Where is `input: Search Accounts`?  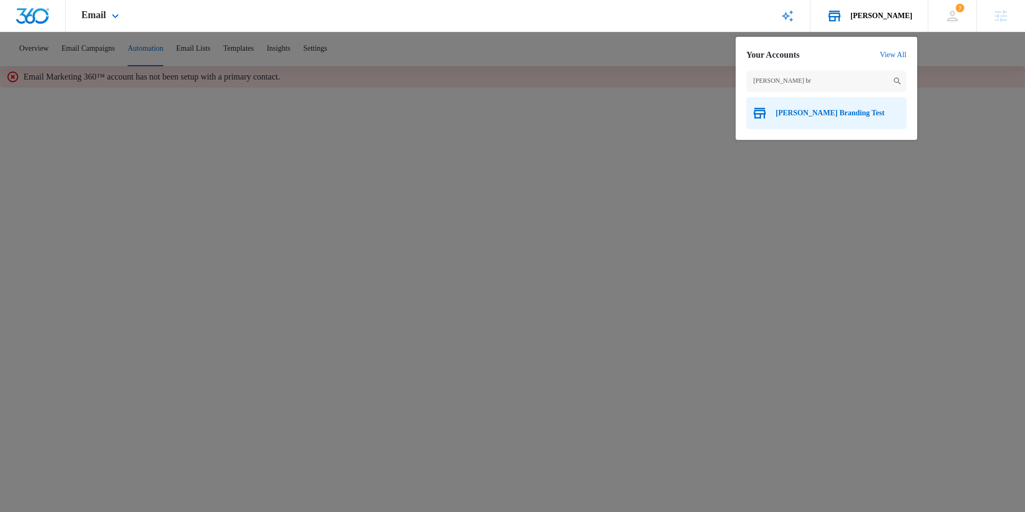 input: Search Accounts is located at coordinates (827, 81).